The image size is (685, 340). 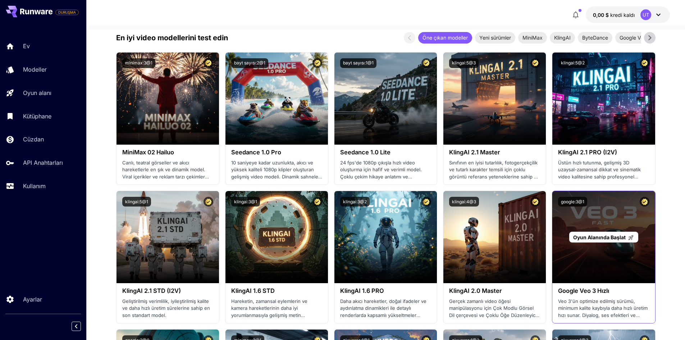 I want to click on font: Kütüphane, so click(x=37, y=116).